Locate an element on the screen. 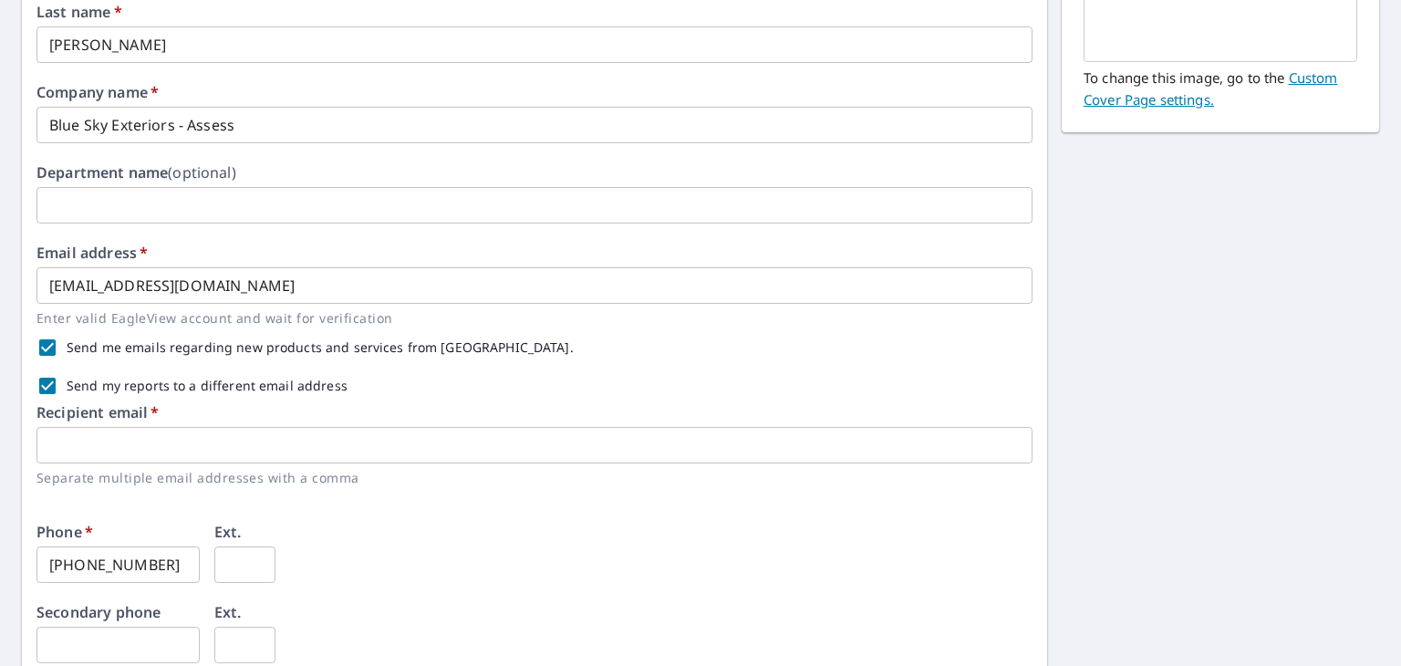  label: Company name is located at coordinates (98, 92).